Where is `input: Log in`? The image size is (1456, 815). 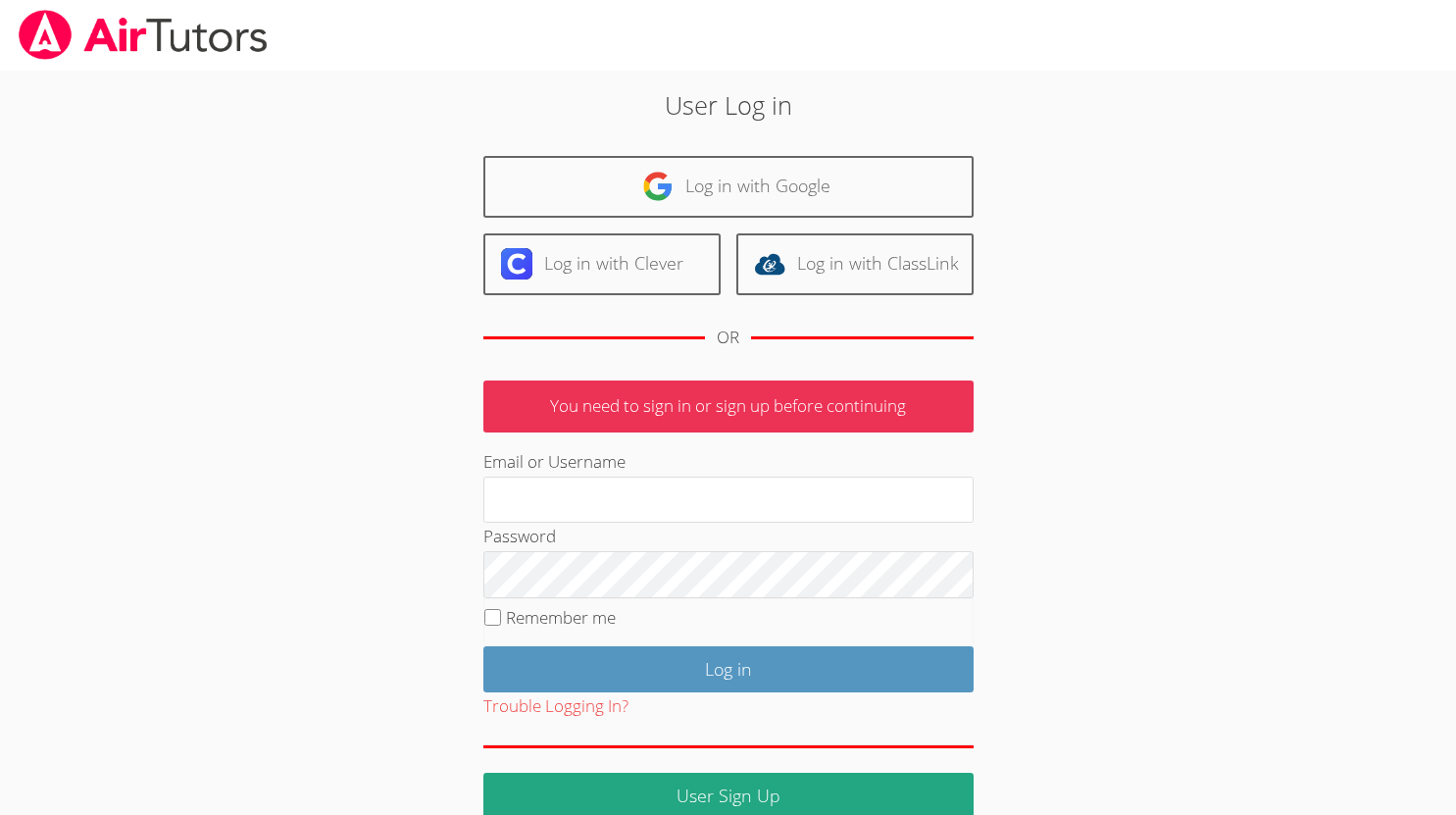 input: Log in is located at coordinates (728, 669).